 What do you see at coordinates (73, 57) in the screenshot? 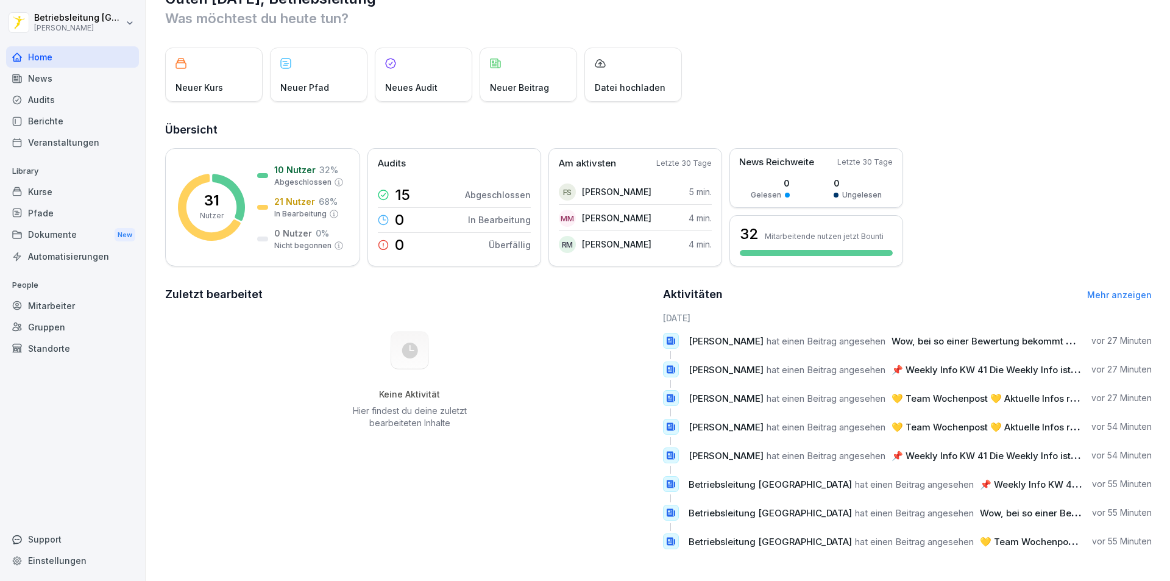
I see `div: Home` at bounding box center [73, 57].